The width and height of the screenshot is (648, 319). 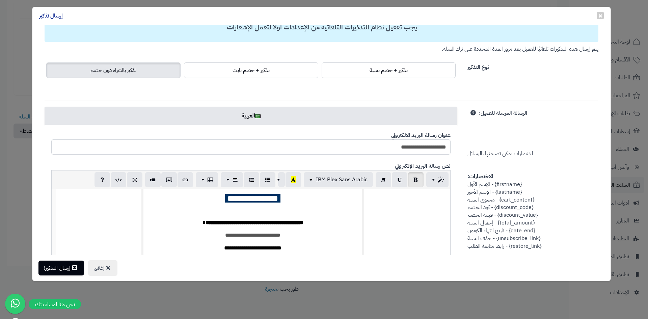 I want to click on label: نوع التذكير, so click(x=478, y=66).